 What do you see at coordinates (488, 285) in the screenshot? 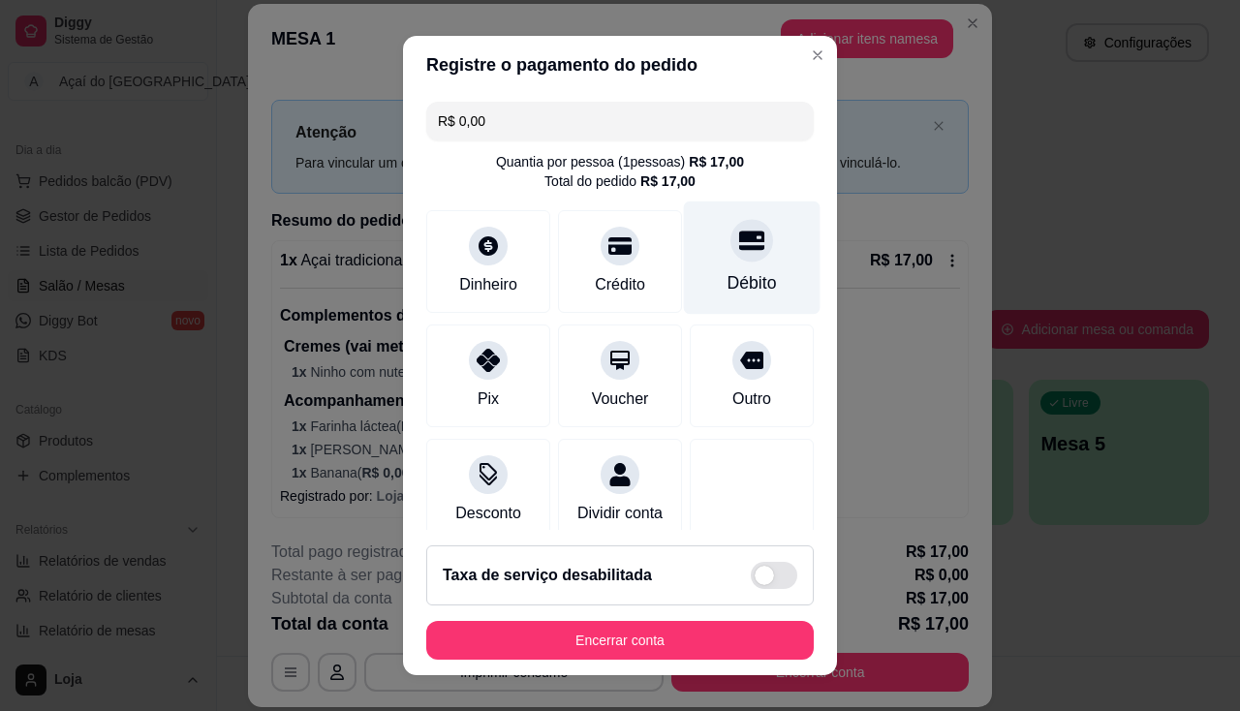
I see `div: Dinheiro` at bounding box center [488, 285].